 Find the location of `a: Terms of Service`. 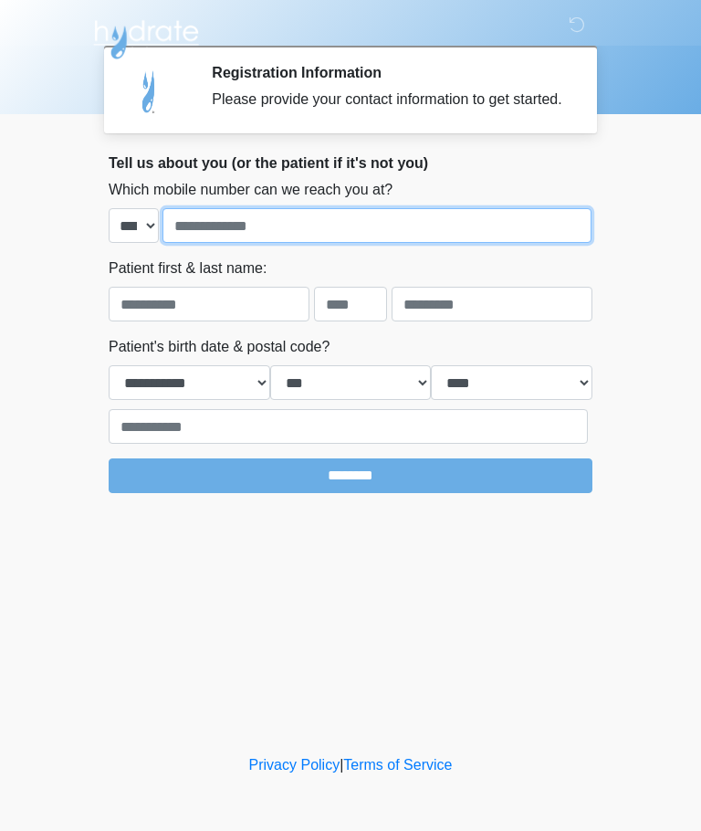

a: Terms of Service is located at coordinates (397, 764).